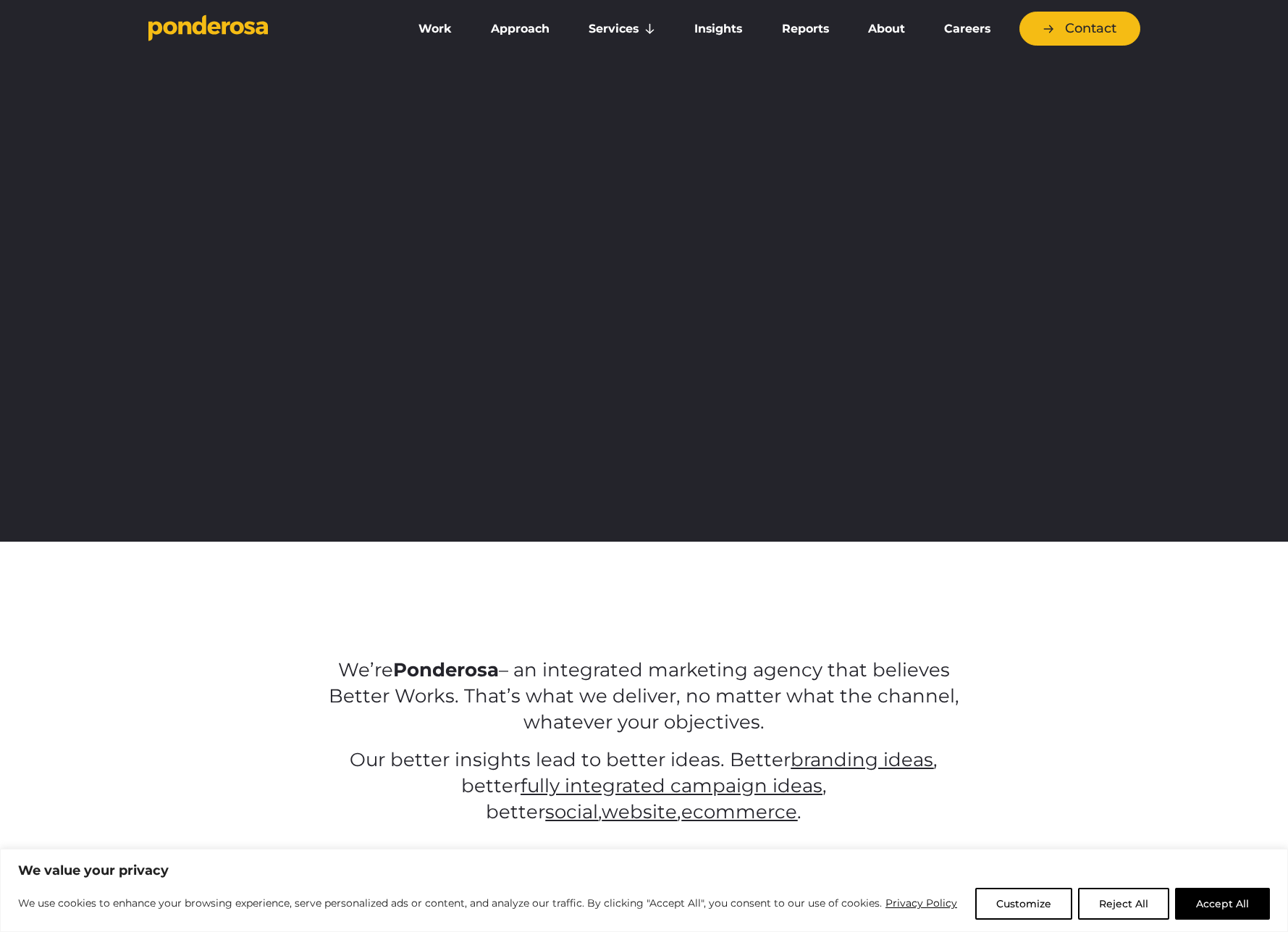 This screenshot has height=932, width=1288. I want to click on button: Customize, so click(1024, 904).